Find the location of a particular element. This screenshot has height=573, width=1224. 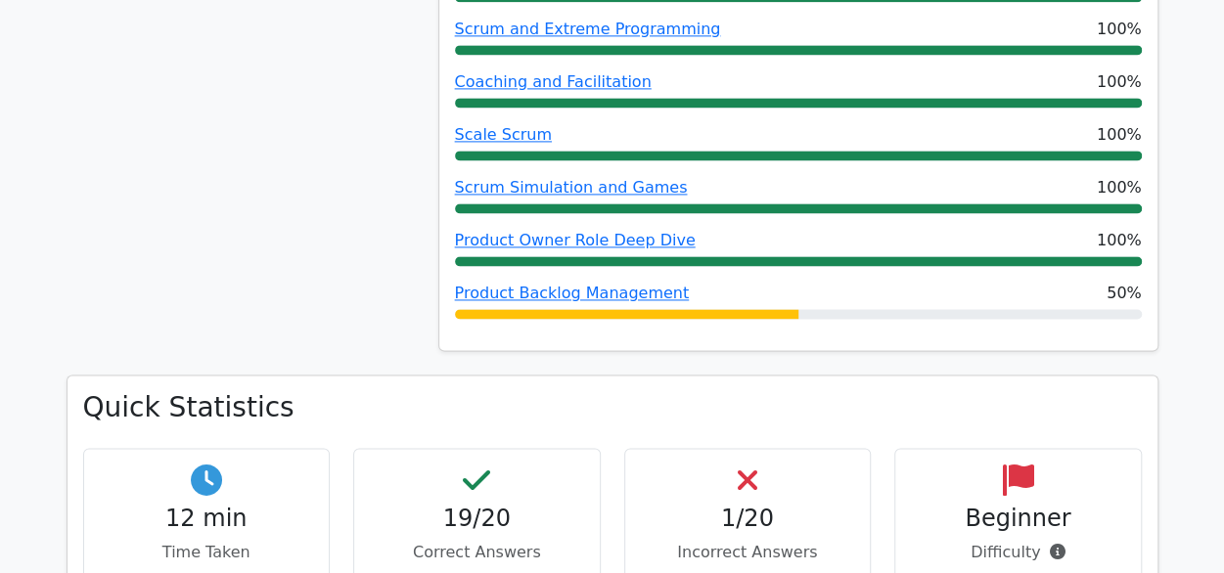

a: Coaching and Facilitation is located at coordinates (553, 81).